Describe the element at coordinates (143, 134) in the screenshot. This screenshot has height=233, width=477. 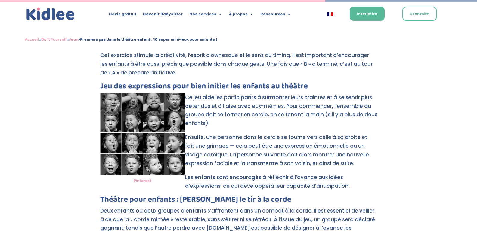
I see `img: Théâtre enfants : jeu des expressions, photo d'enfants` at that location.